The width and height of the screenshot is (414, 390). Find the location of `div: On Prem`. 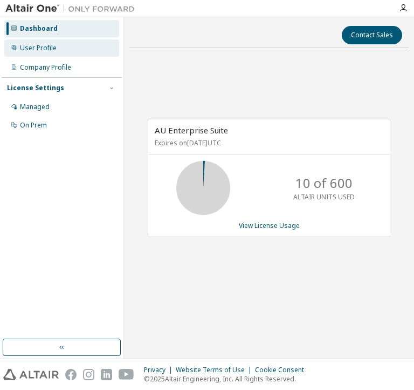

div: On Prem is located at coordinates (33, 125).